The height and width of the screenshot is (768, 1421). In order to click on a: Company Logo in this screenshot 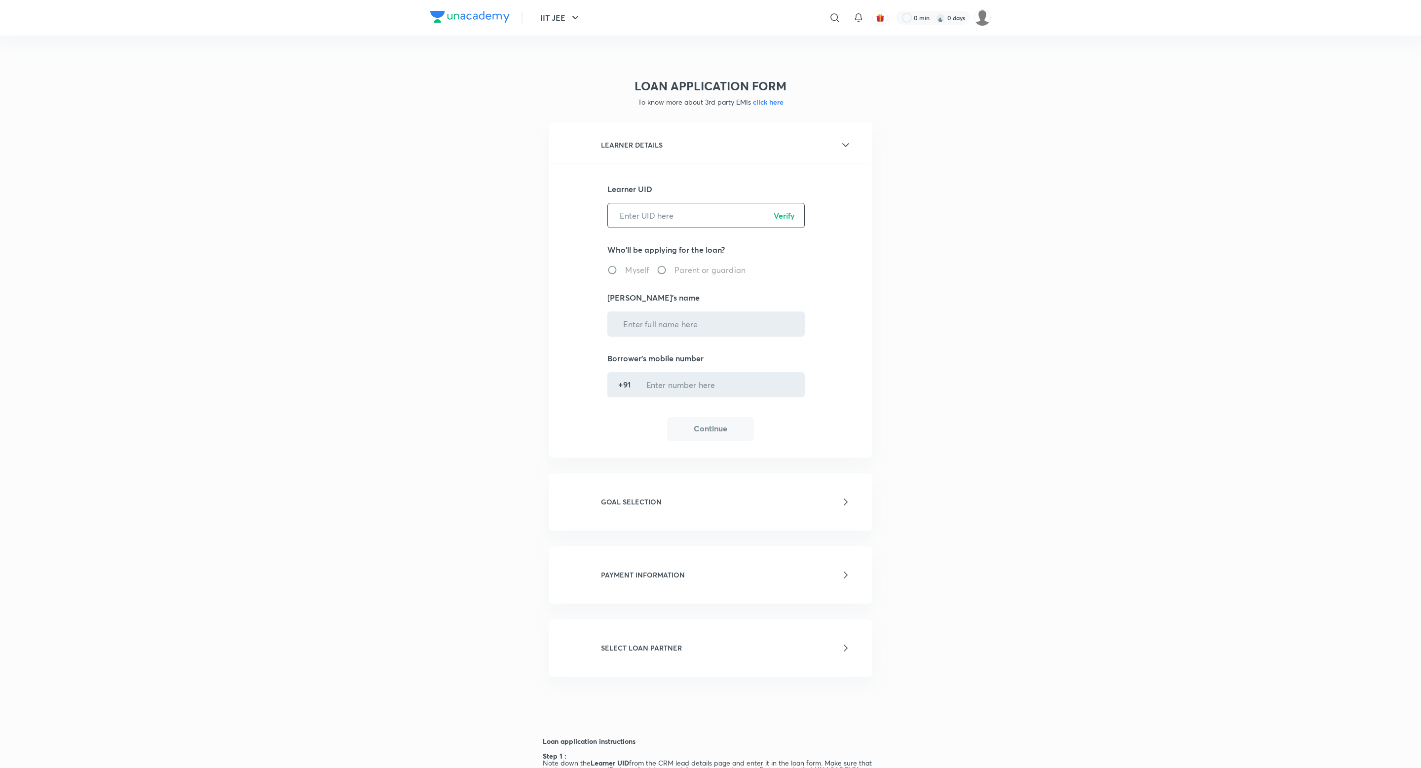, I will do `click(470, 18)`.